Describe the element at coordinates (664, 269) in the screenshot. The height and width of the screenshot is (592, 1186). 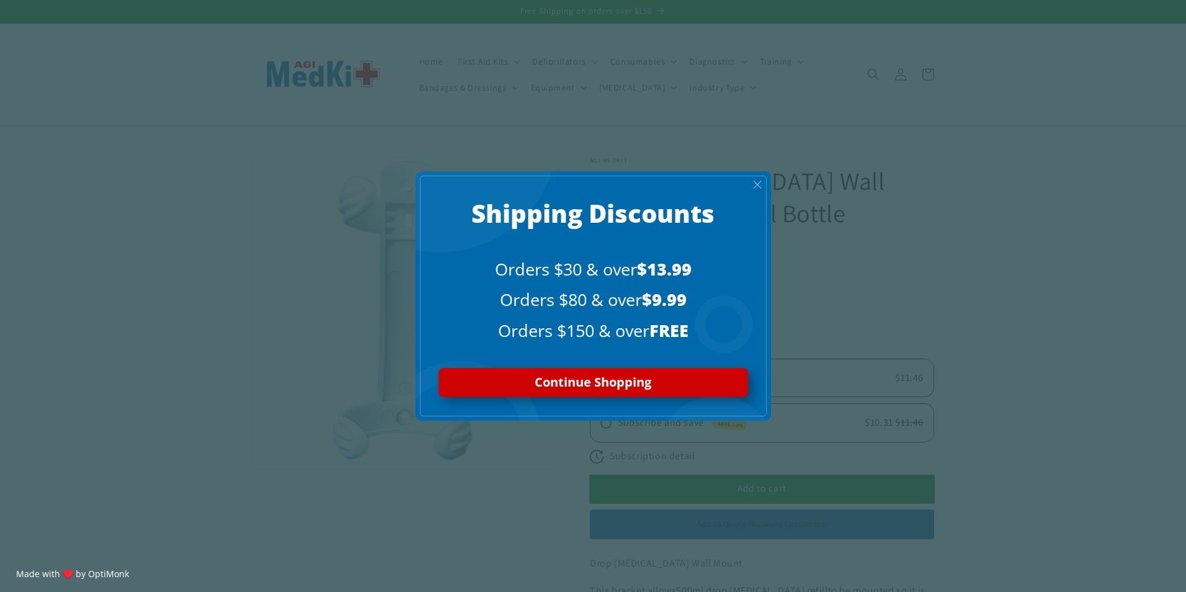
I see `span: $13.99` at that location.